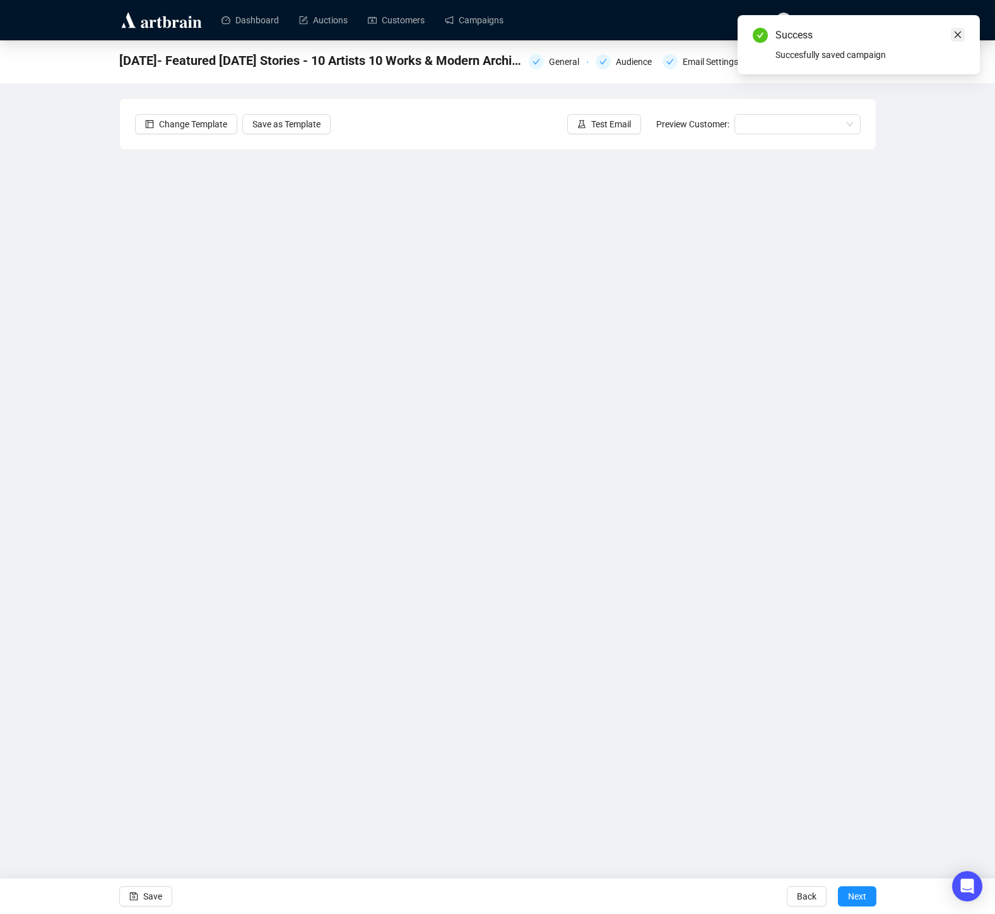 The image size is (995, 914). I want to click on a: Close, so click(957, 35).